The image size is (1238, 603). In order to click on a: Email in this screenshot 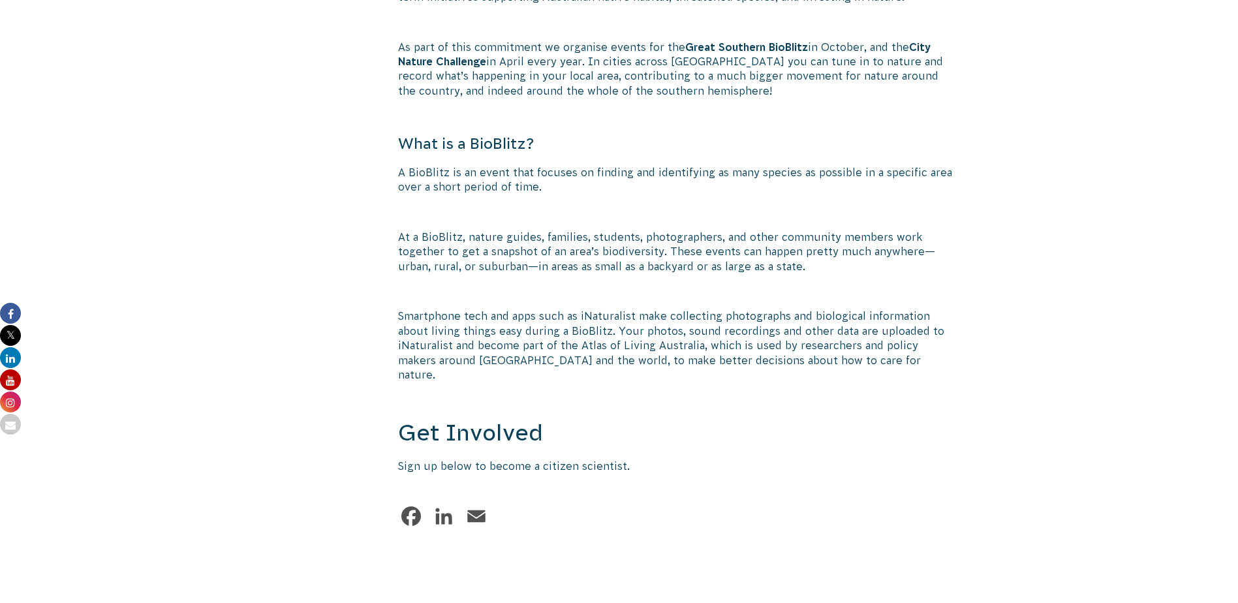, I will do `click(476, 516)`.